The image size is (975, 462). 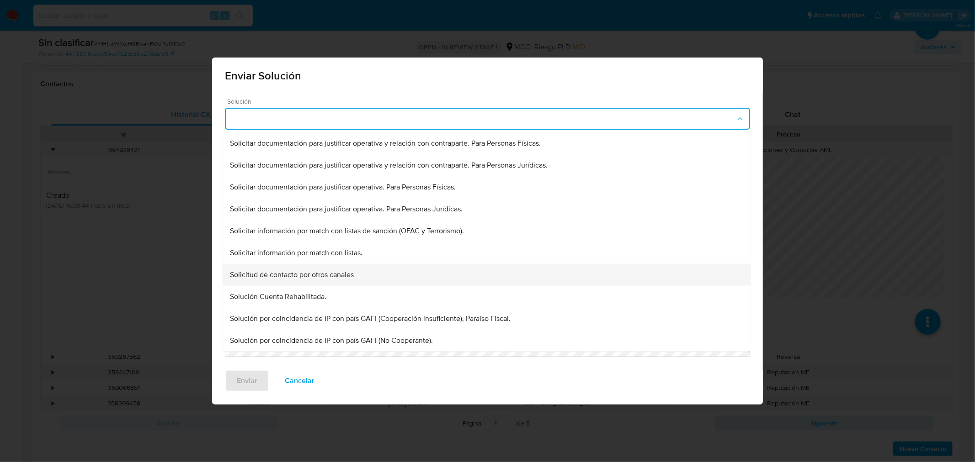 I want to click on span: Solicitar documentación para justificar operativa. Para Personas Jurídicas., so click(x=346, y=209).